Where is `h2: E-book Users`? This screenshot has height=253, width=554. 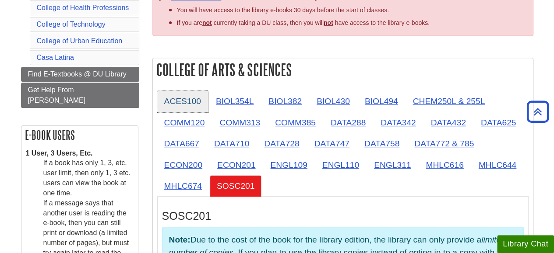 h2: E-book Users is located at coordinates (80, 135).